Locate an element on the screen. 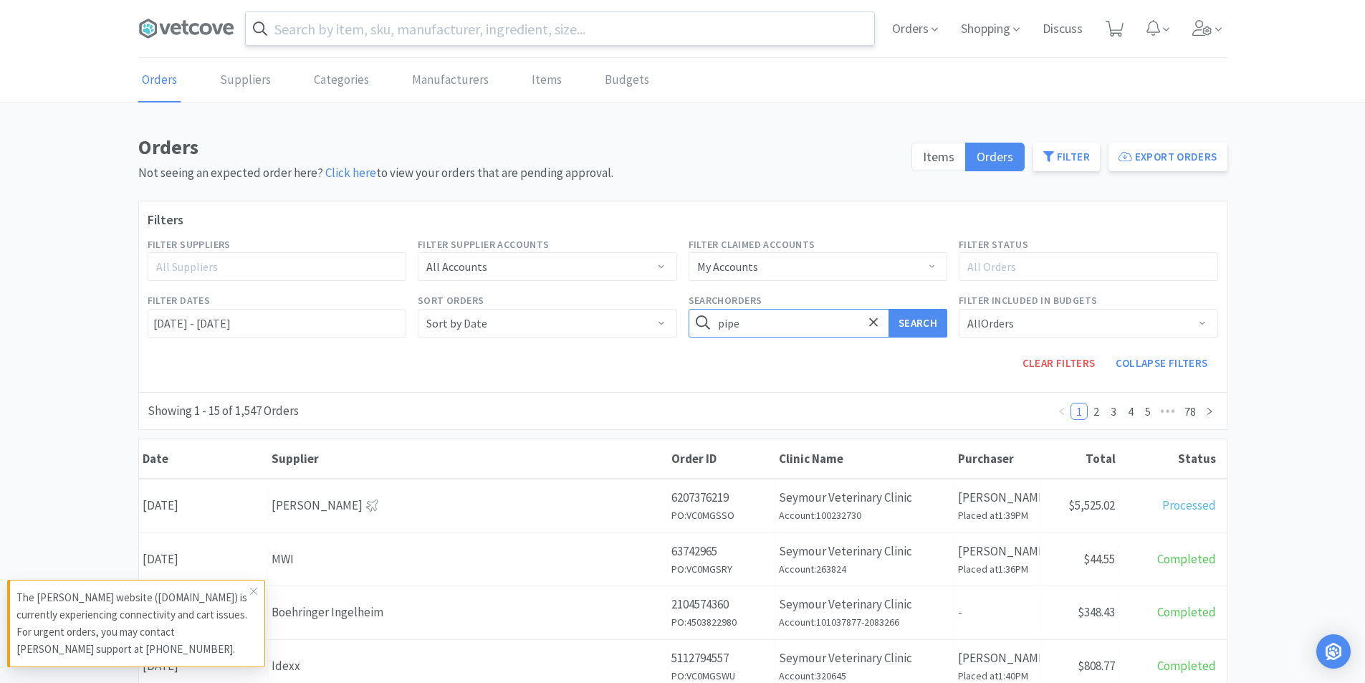 Image resolution: width=1365 pixels, height=683 pixels. label: Search Orders is located at coordinates (725, 300).